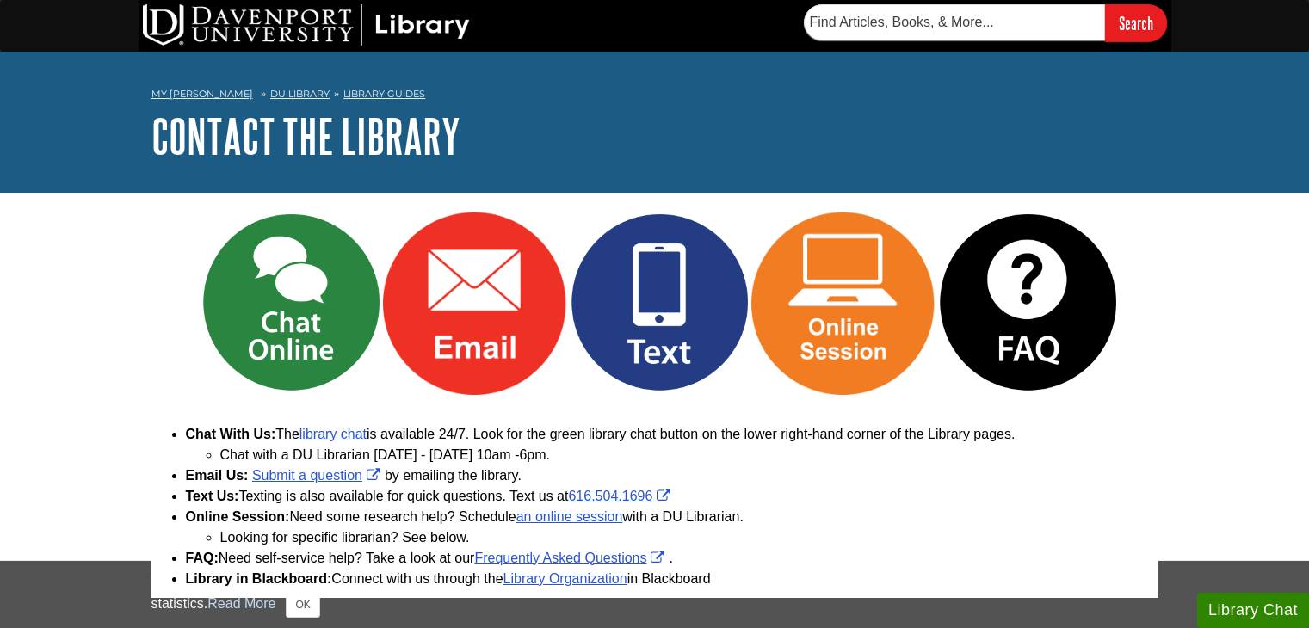 The width and height of the screenshot is (1309, 628). What do you see at coordinates (566, 579) in the screenshot?
I see `a: Library Organization` at bounding box center [566, 579].